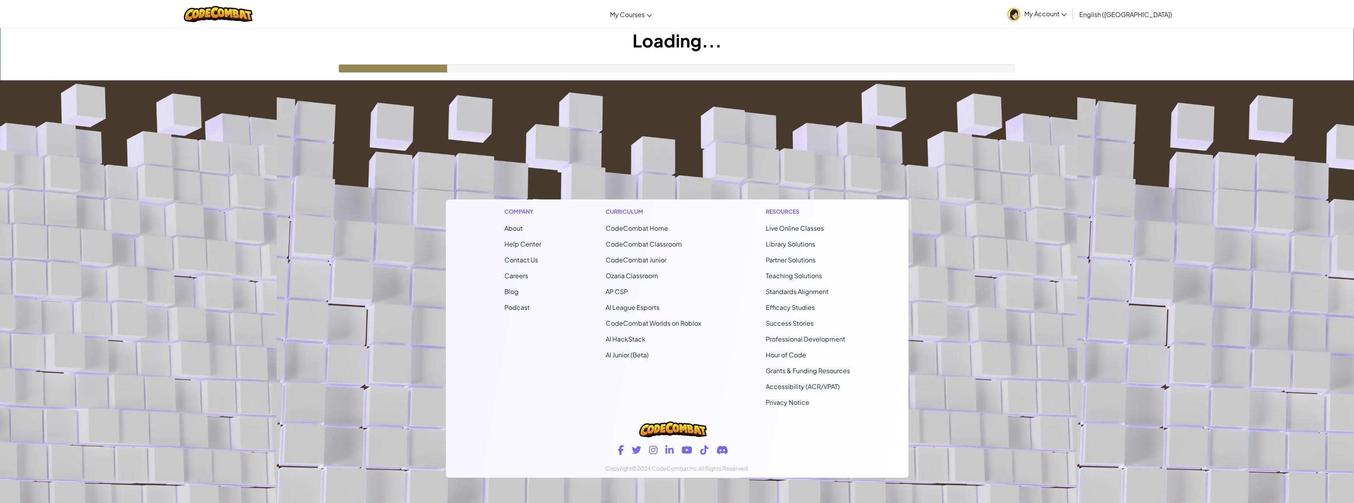  I want to click on a: CodeCombat Junior, so click(636, 259).